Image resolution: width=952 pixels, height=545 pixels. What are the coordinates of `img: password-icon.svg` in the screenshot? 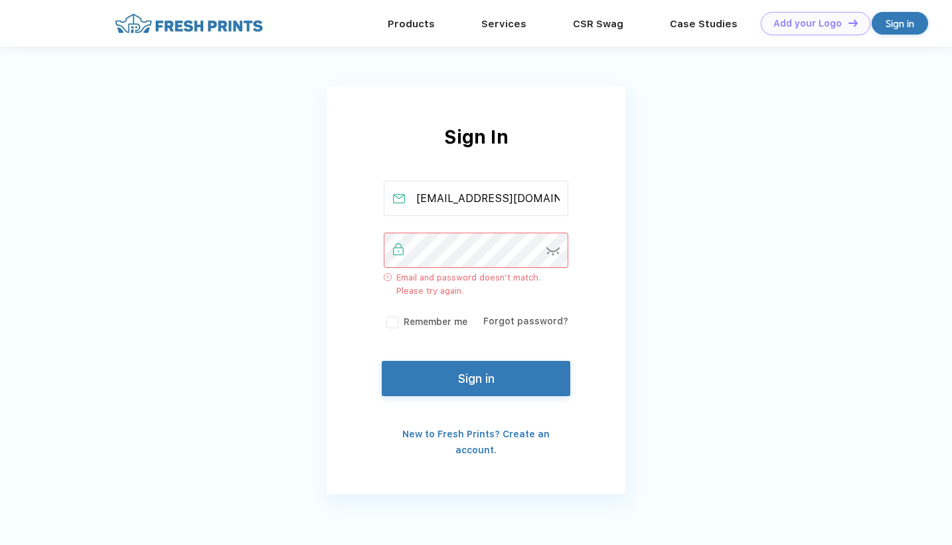 It's located at (553, 251).